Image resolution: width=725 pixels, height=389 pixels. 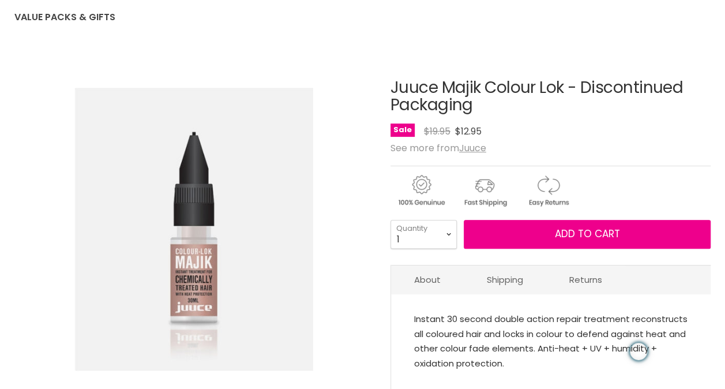 What do you see at coordinates (403, 130) in the screenshot?
I see `span: Sale` at bounding box center [403, 130].